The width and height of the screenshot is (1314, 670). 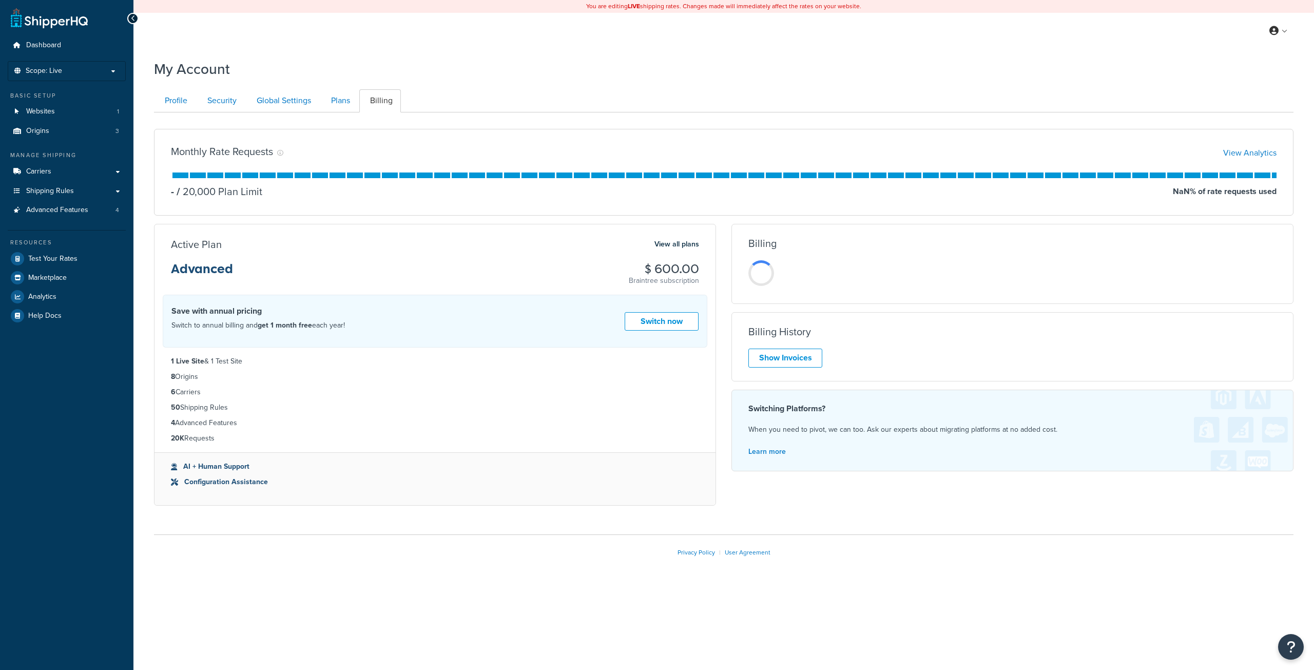 I want to click on li: Configuration Assistance, so click(x=435, y=482).